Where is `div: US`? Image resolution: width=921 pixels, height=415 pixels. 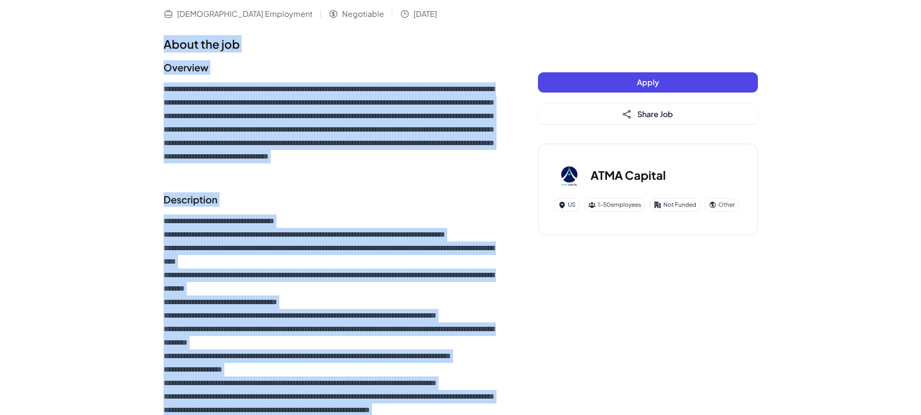
div: US is located at coordinates (567, 205).